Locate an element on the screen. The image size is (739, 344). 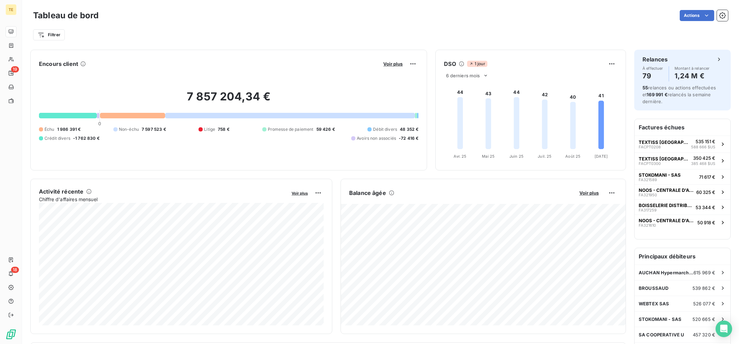
span: 539 862 € is located at coordinates (704, 288).